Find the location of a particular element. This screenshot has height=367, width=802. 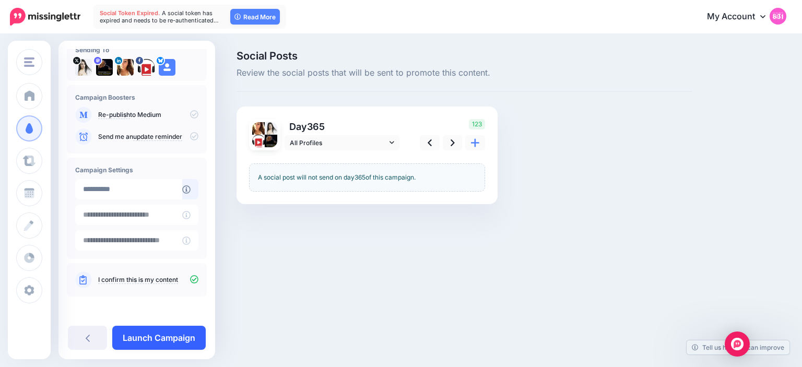

span: Social Posts is located at coordinates (464, 56).